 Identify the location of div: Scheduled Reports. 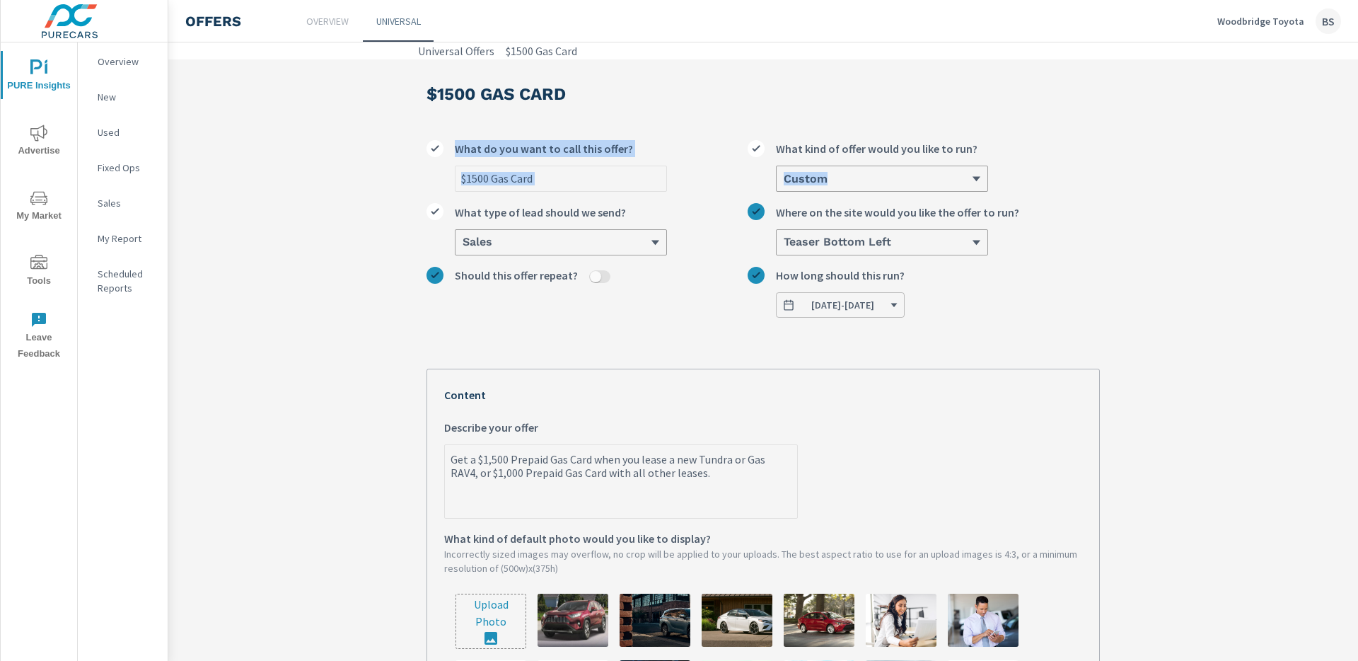
(122, 281).